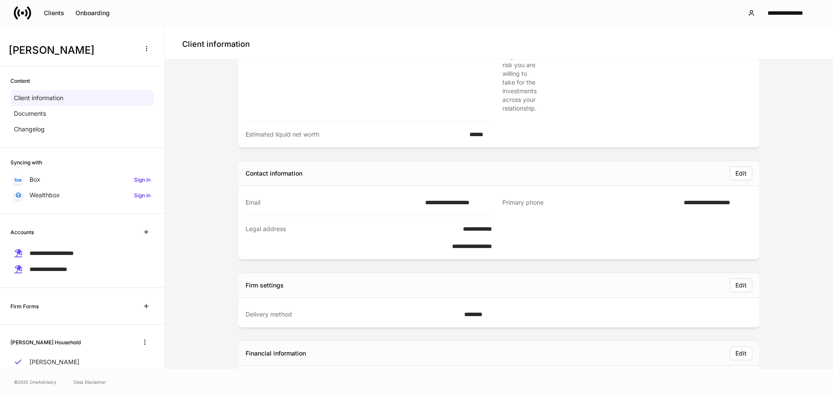  What do you see at coordinates (333, 203) in the screenshot?
I see `div: Email` at bounding box center [333, 203].